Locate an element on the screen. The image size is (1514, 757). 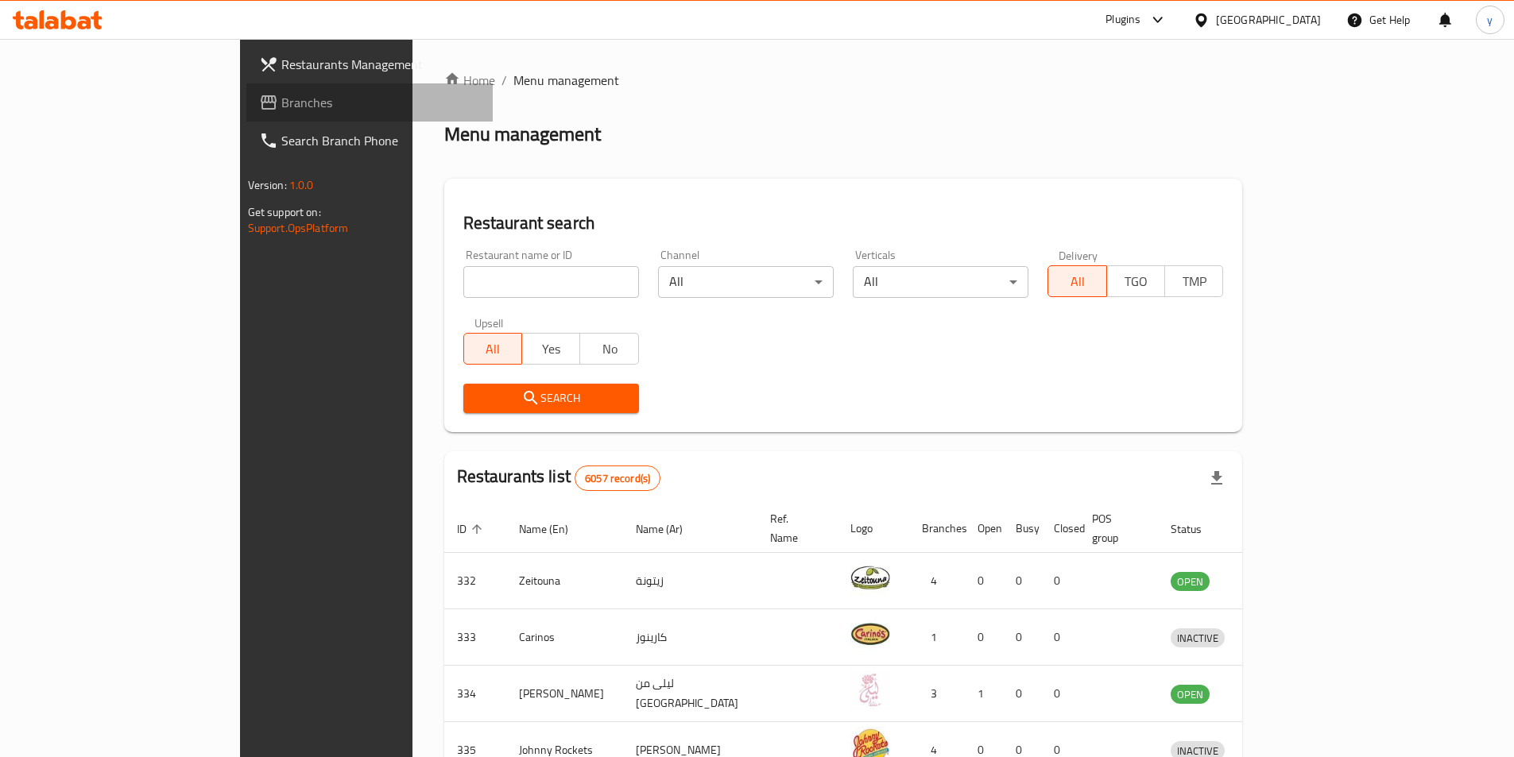
div: Total records count is located at coordinates (617, 478).